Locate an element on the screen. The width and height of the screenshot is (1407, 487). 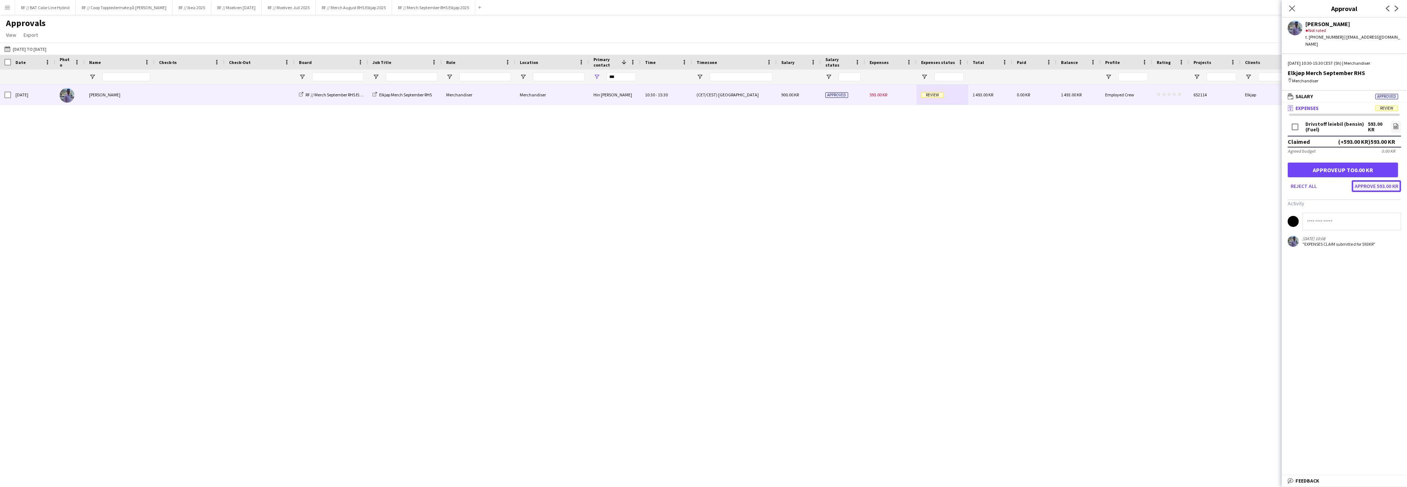
span: Export is located at coordinates (31, 35).